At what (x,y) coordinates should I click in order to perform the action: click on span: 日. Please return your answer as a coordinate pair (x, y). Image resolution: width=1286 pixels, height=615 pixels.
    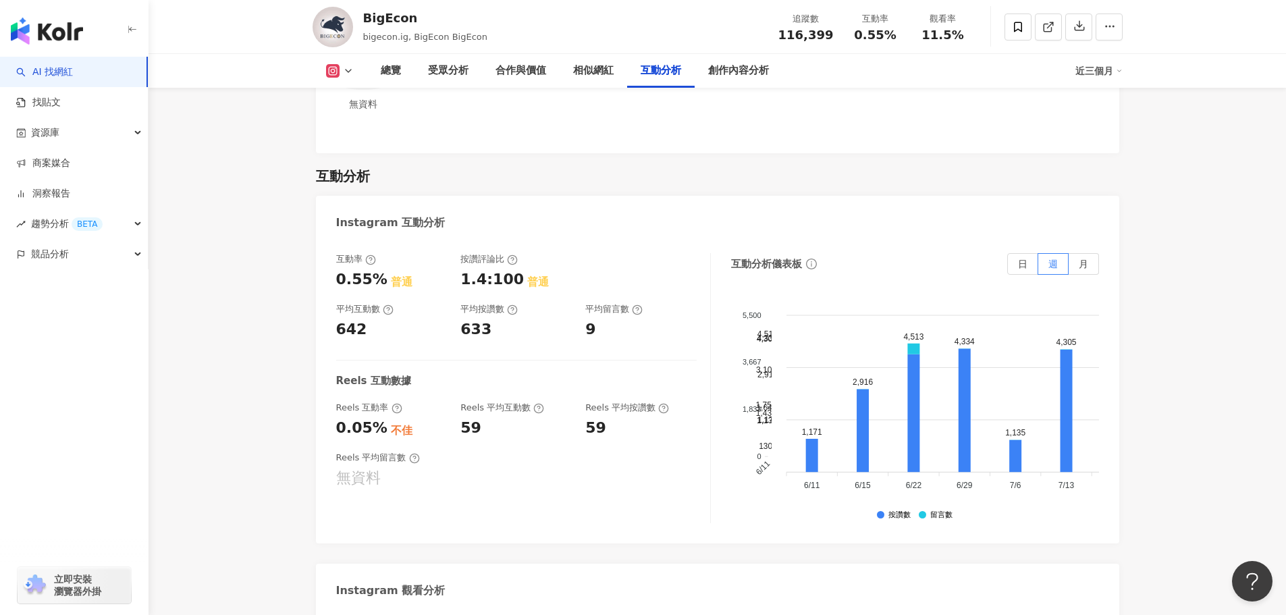
    Looking at the image, I should click on (1023, 264).